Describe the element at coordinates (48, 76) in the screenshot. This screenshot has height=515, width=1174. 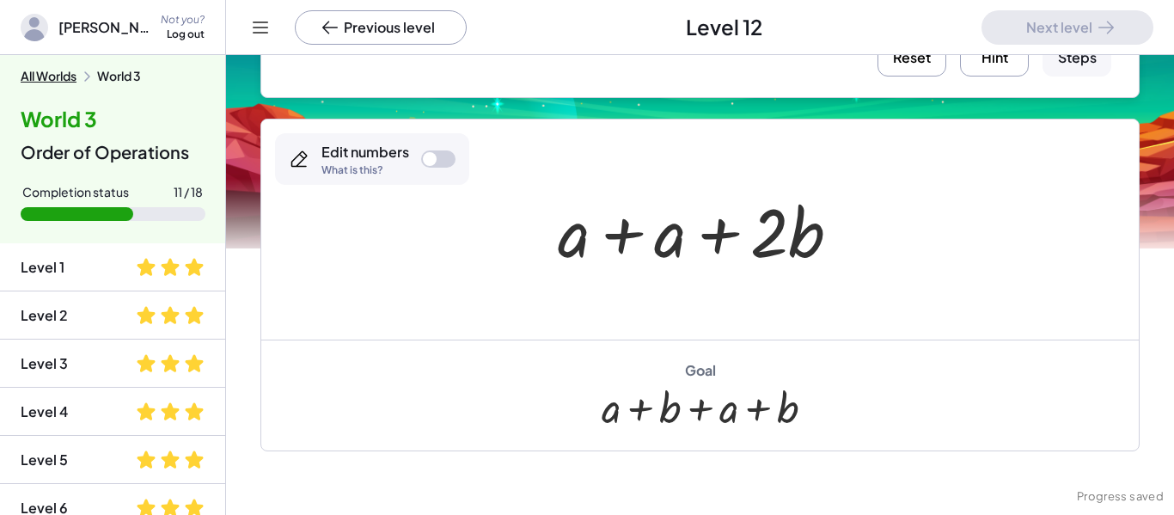
I see `button: All Worlds` at that location.